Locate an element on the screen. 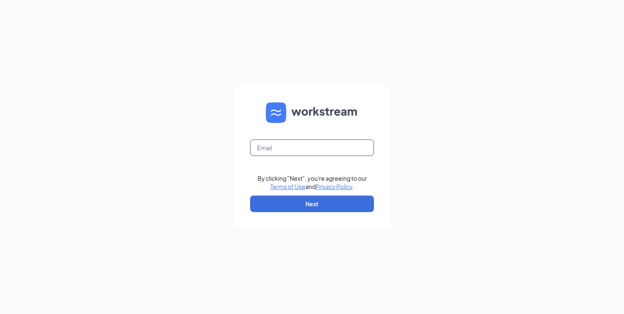 The image size is (624, 314). div: By clicking "Next", you're agreeing to our and . is located at coordinates (312, 182).